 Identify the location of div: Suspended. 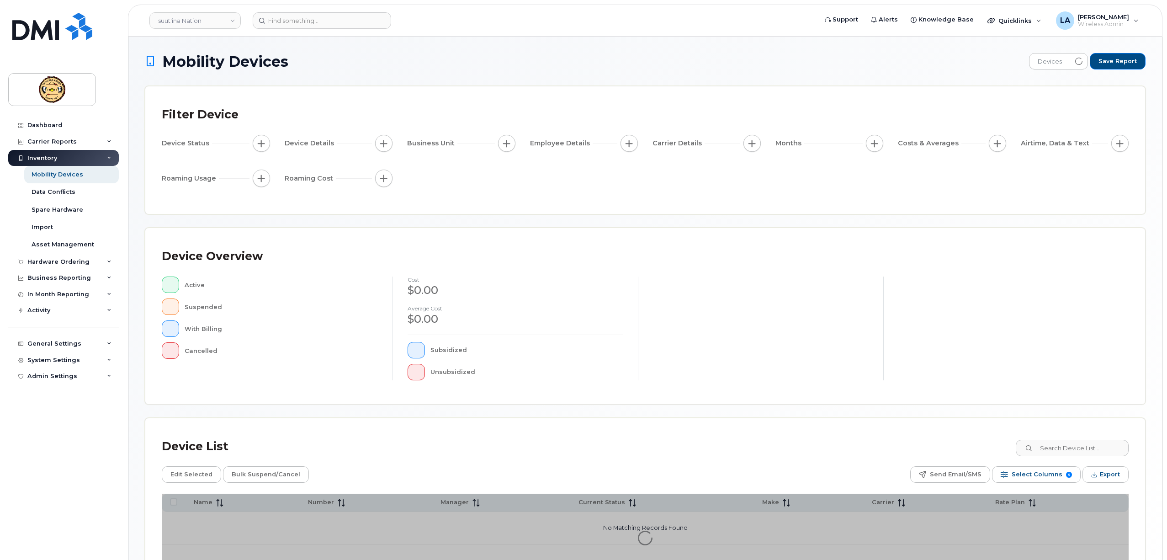
(281, 307).